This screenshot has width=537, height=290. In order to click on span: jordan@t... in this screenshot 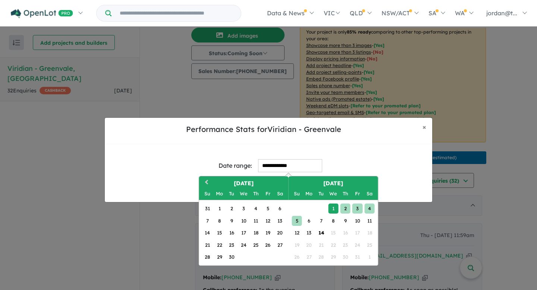, I will do `click(502, 13)`.